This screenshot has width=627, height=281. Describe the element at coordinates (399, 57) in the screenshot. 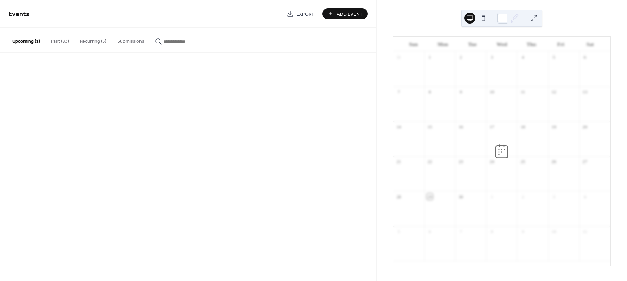

I see `div: 31` at that location.